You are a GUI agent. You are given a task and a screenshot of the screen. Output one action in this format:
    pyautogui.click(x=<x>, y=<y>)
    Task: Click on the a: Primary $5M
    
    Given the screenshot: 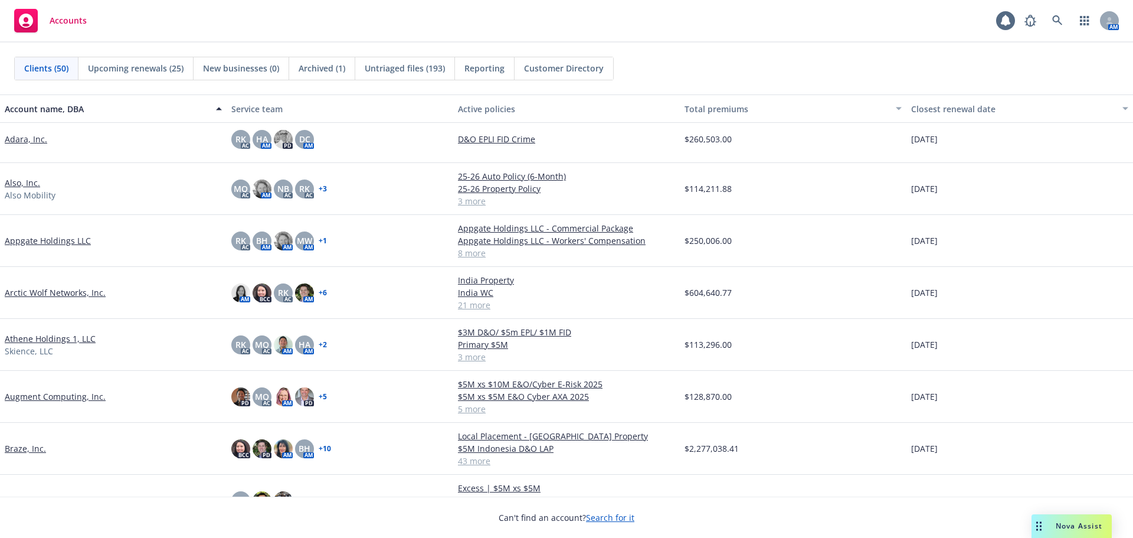 What is the action you would take?
    pyautogui.click(x=566, y=344)
    